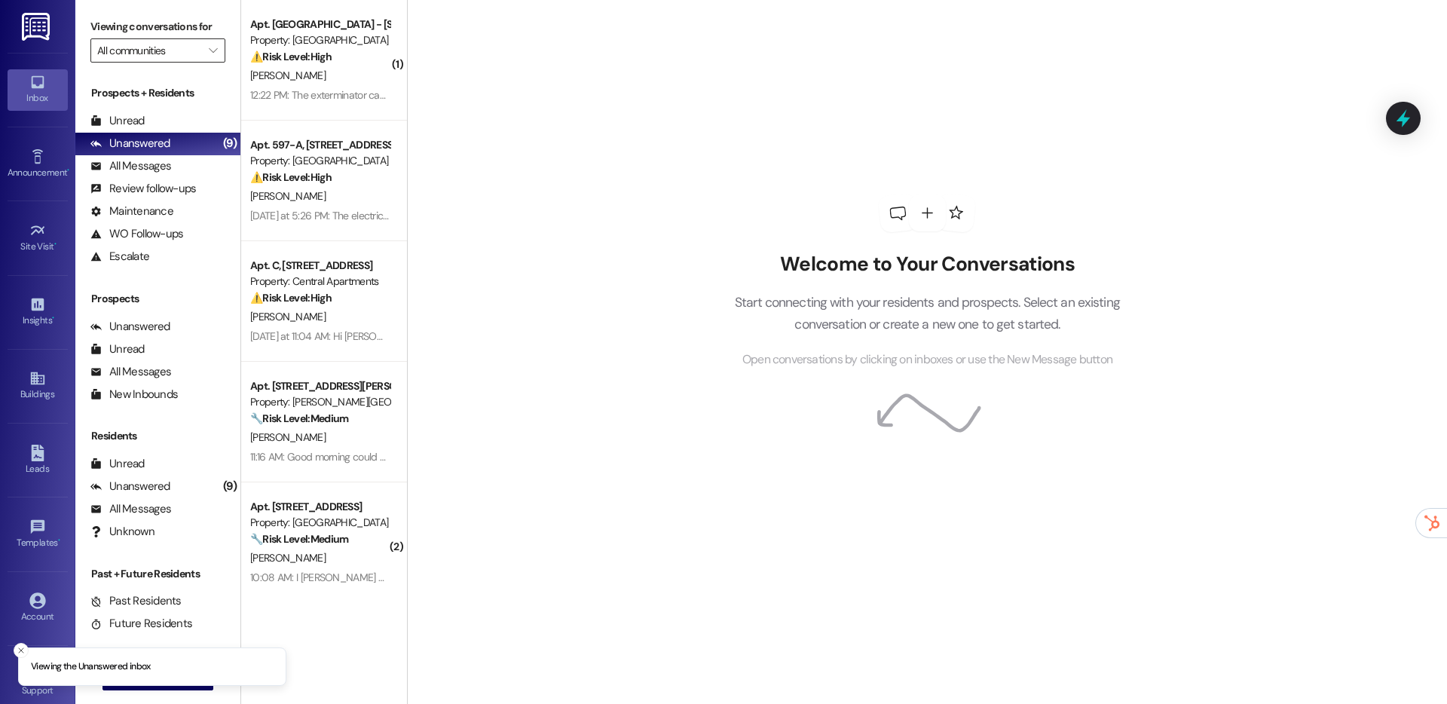 This screenshot has width=1447, height=704. What do you see at coordinates (477, 457) in the screenshot?
I see `div: 11:16 AM: Good morning could you give me an idea when they going to be there? I have two girls at...` at bounding box center [477, 457].